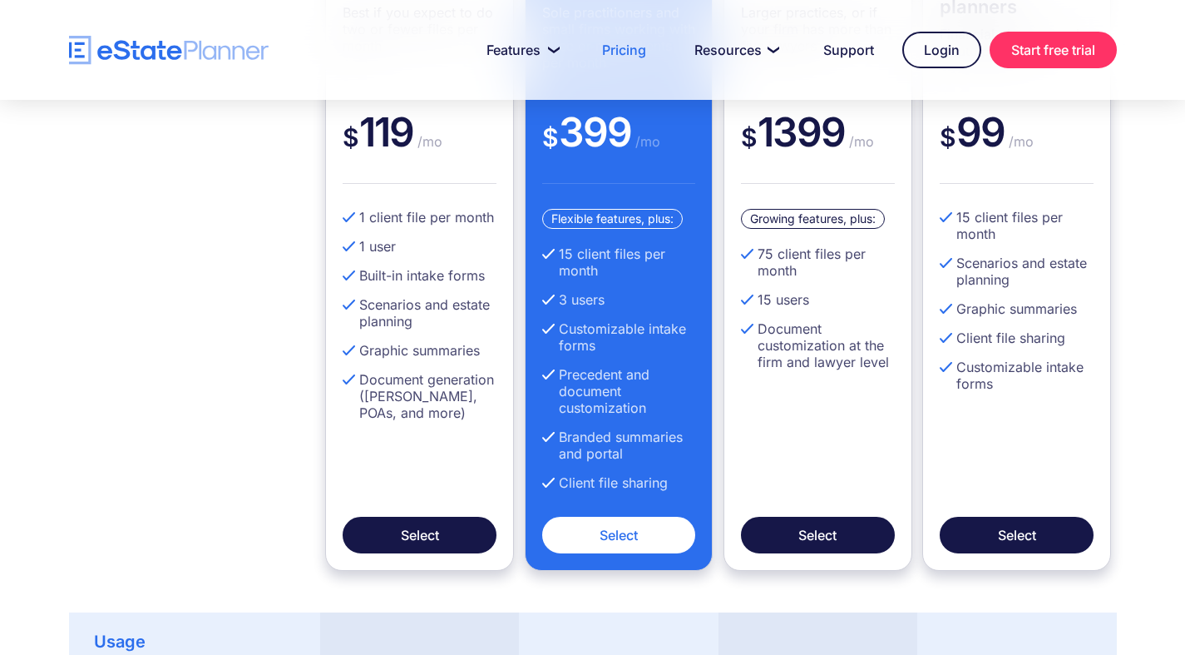  What do you see at coordinates (619, 146) in the screenshot?
I see `div: 399` at bounding box center [619, 146].